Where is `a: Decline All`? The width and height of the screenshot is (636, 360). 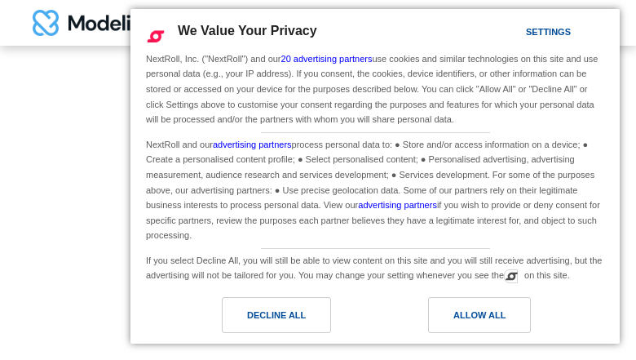
a: Decline All is located at coordinates (258, 319).